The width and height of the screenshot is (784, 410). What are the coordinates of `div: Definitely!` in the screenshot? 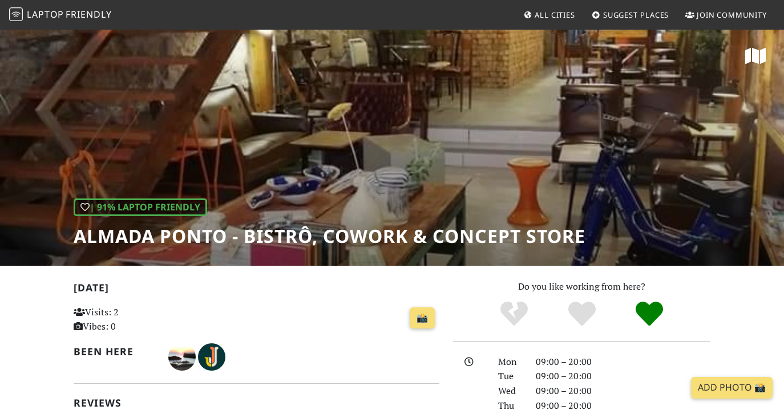 It's located at (649, 314).